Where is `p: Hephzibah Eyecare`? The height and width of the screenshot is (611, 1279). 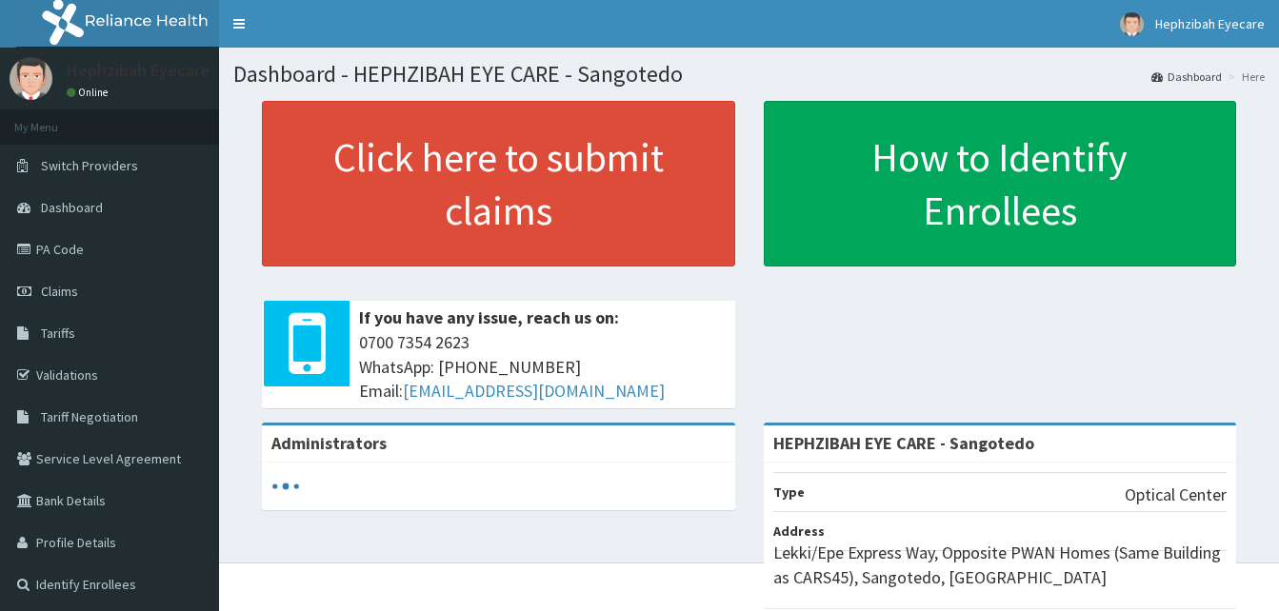
p: Hephzibah Eyecare is located at coordinates (138, 70).